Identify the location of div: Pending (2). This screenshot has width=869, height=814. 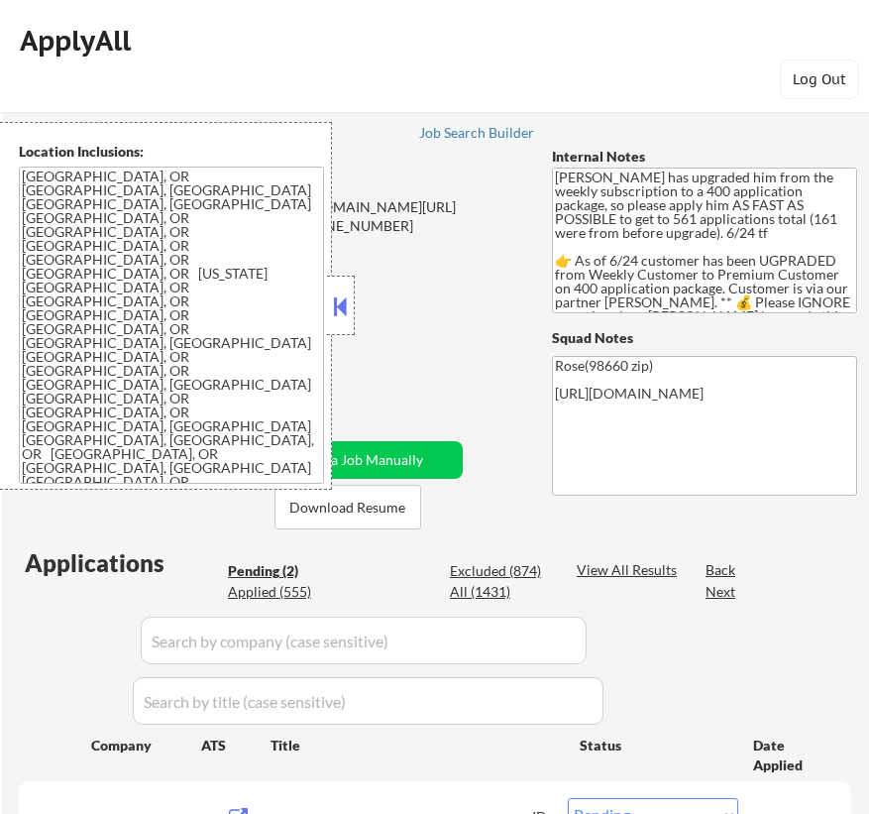
(278, 571).